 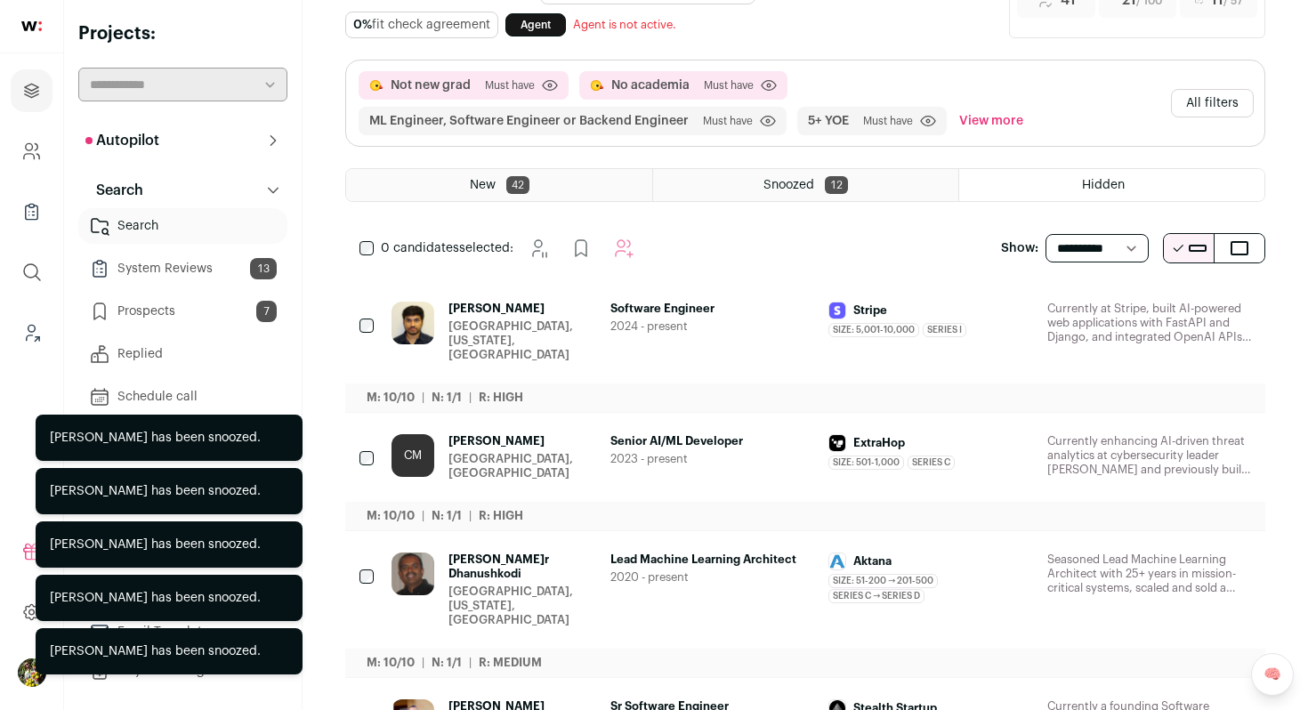 What do you see at coordinates (1212, 103) in the screenshot?
I see `button: All filters` at bounding box center [1212, 103].